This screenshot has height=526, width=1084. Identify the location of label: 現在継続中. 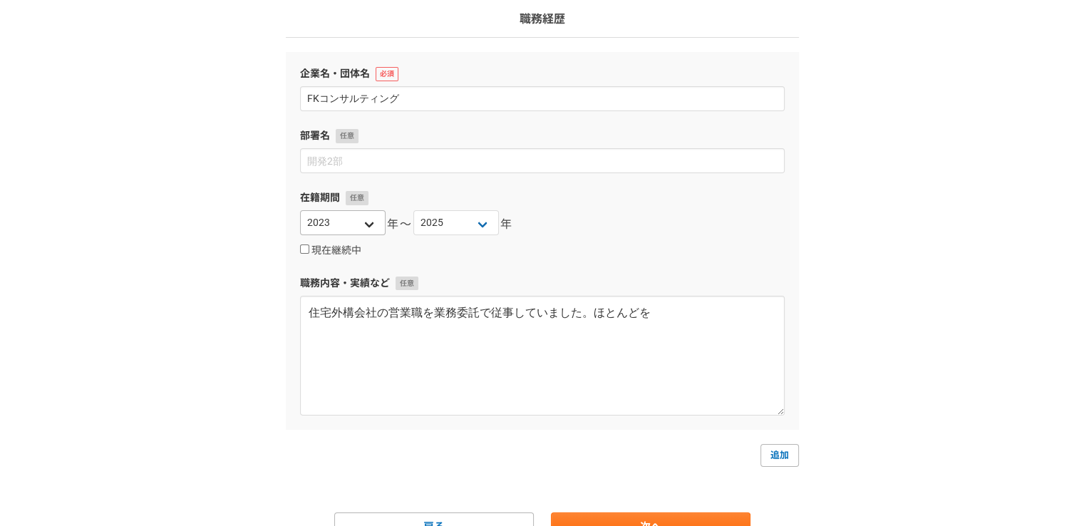
(331, 251).